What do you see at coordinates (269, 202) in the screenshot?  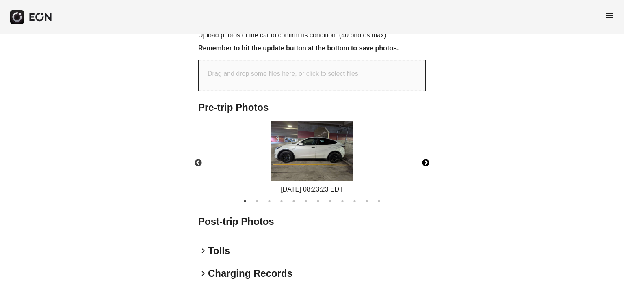 I see `button: 3` at bounding box center [269, 202].